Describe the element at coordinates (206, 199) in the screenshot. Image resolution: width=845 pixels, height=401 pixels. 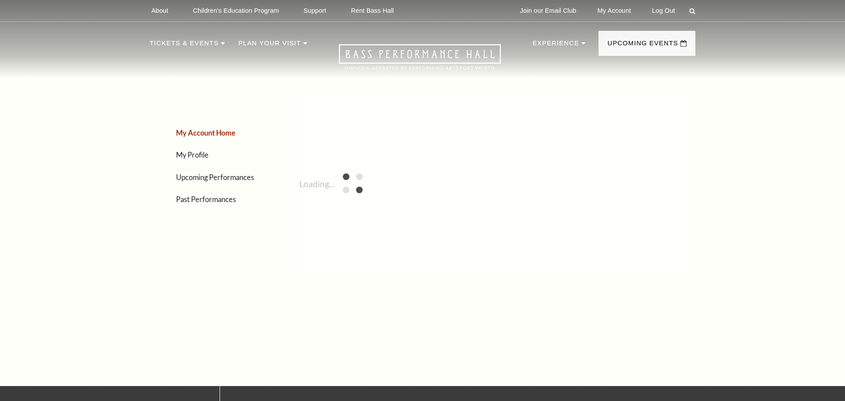
I see `a: Past Performances` at that location.